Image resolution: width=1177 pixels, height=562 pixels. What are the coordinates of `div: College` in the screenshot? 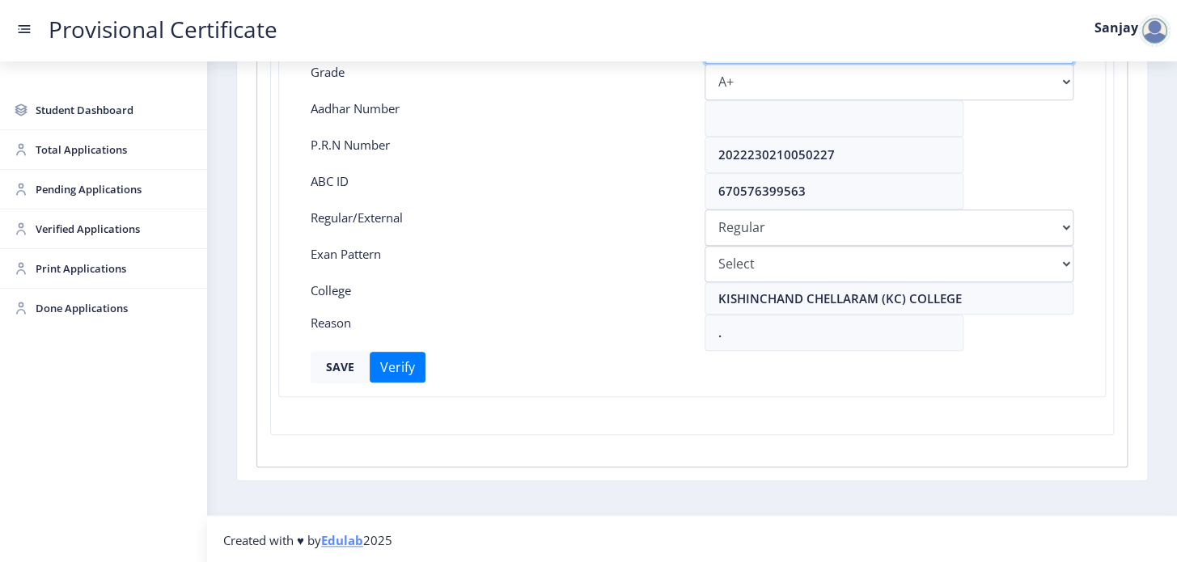 It's located at (495, 298).